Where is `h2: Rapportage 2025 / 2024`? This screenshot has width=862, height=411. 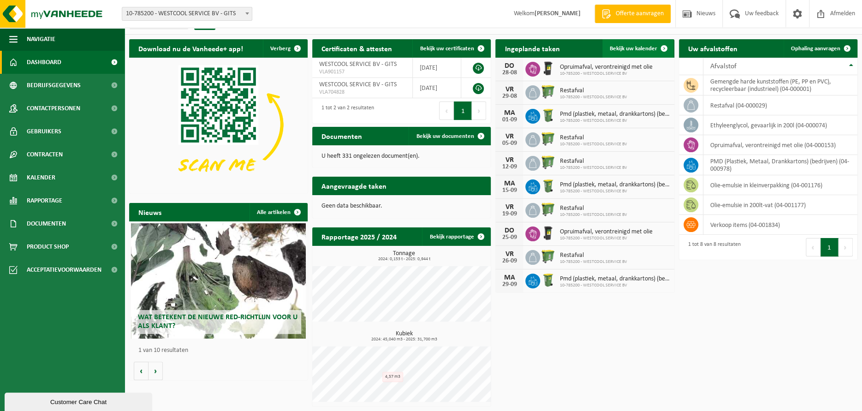
h2: Rapportage 2025 / 2024 is located at coordinates (359, 236).